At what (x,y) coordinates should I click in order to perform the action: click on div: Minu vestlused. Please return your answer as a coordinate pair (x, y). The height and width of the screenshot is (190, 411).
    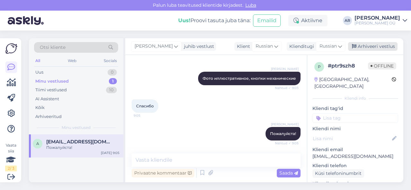
    Looking at the image, I should click on (52, 81).